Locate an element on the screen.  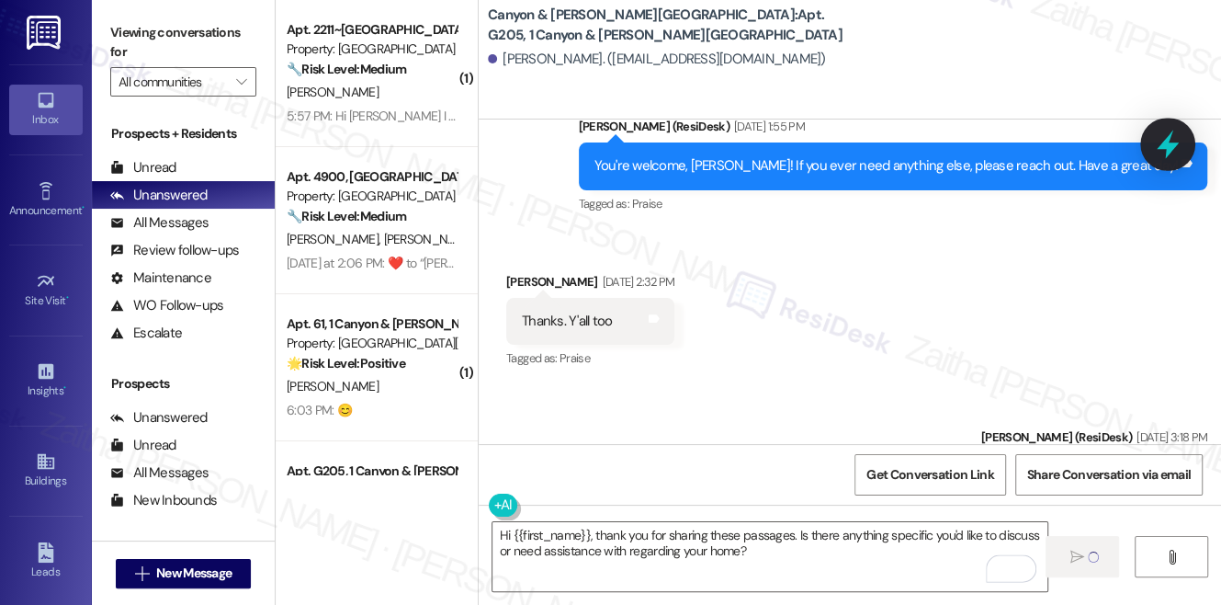
div: 6:03 PM: 😊 is located at coordinates (319, 410).